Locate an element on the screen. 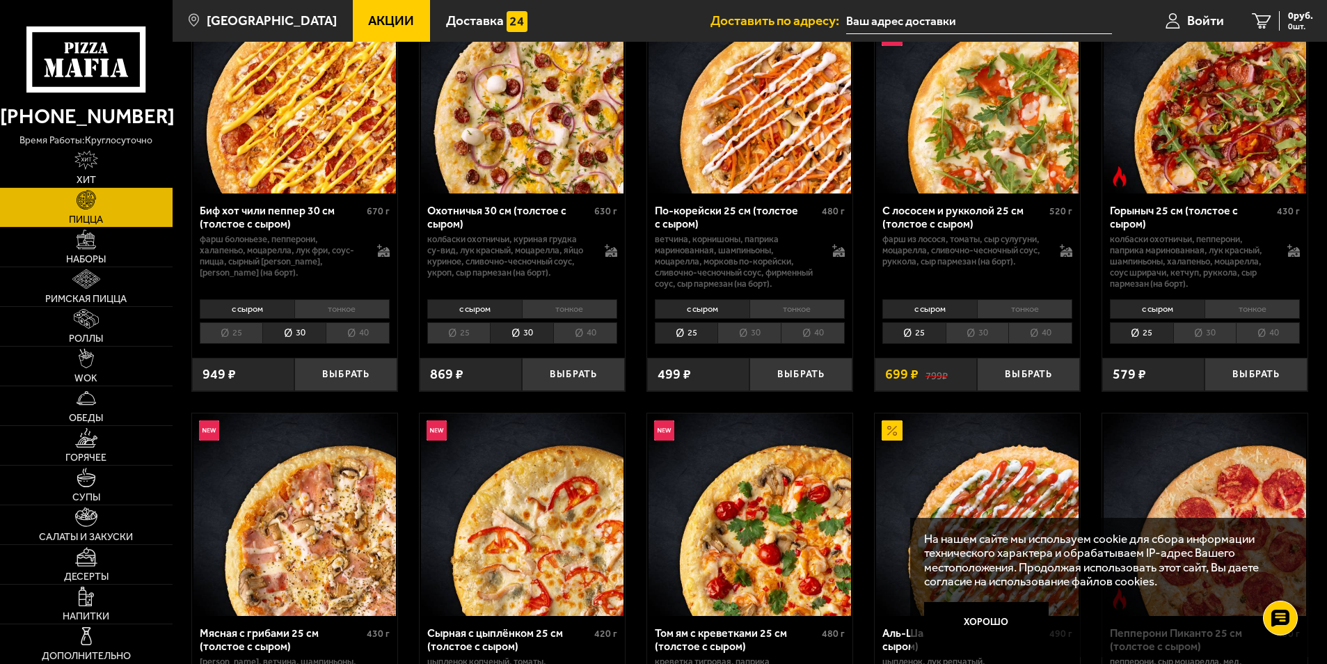  span: WOK is located at coordinates (86, 379).